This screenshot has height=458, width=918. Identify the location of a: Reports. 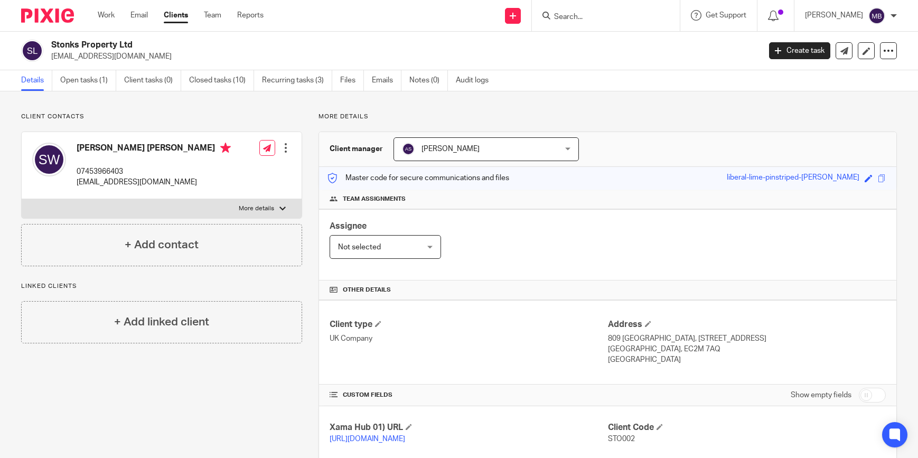
(250, 15).